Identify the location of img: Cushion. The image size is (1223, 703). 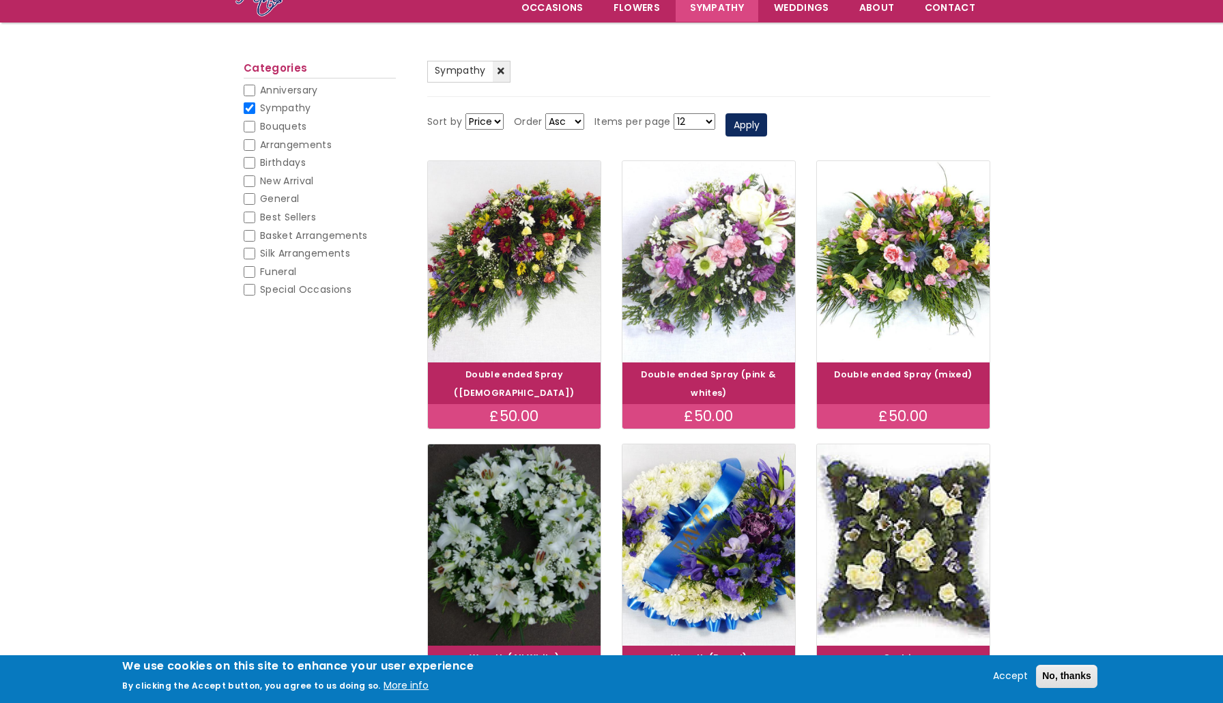
(903, 545).